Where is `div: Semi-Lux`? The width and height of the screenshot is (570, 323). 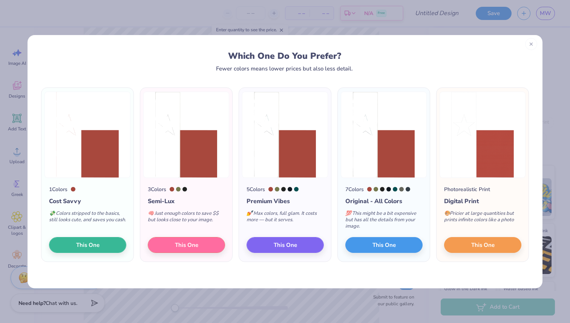
div: Semi-Lux is located at coordinates (186, 201).